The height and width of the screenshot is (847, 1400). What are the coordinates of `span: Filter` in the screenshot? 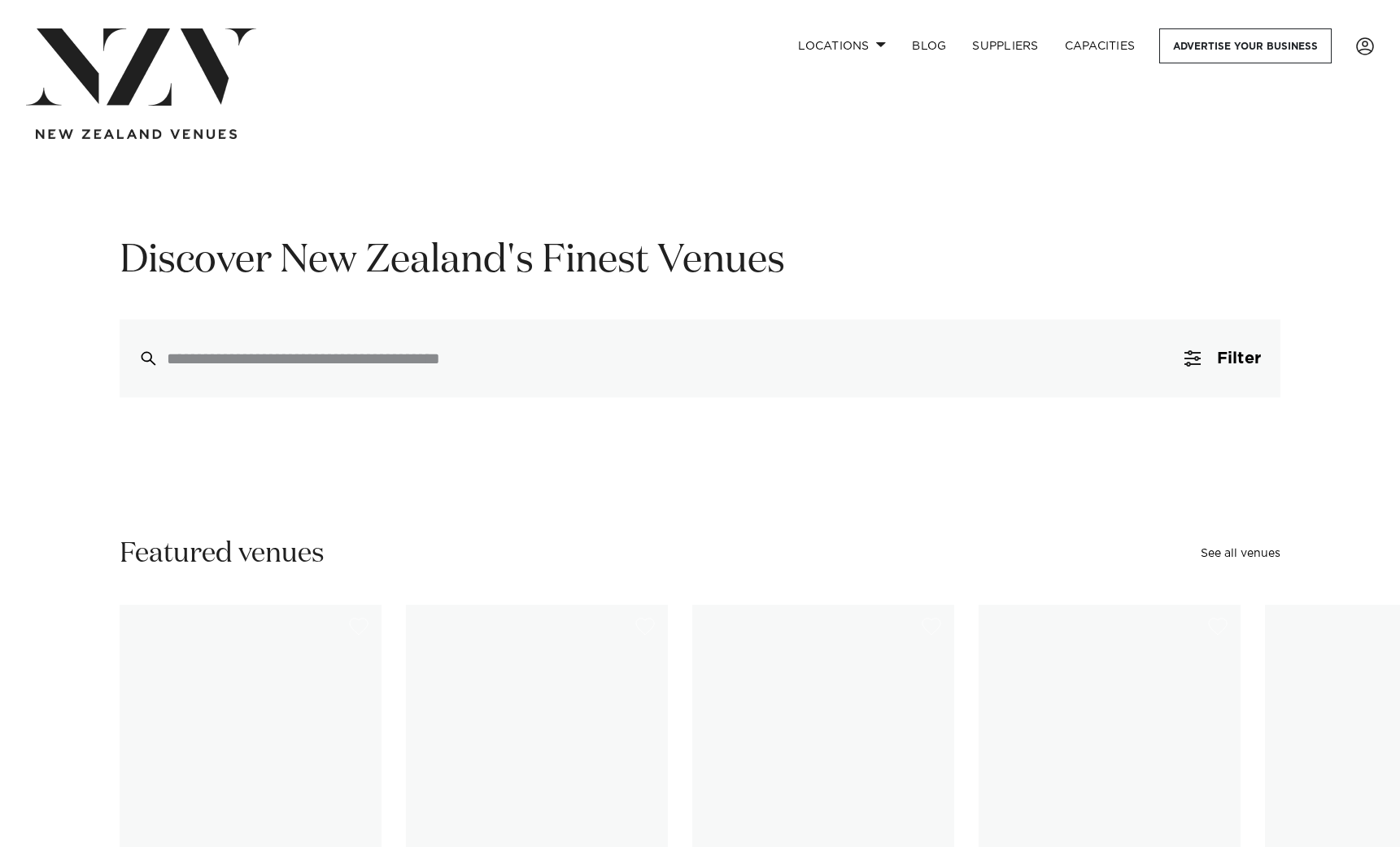 It's located at (1239, 359).